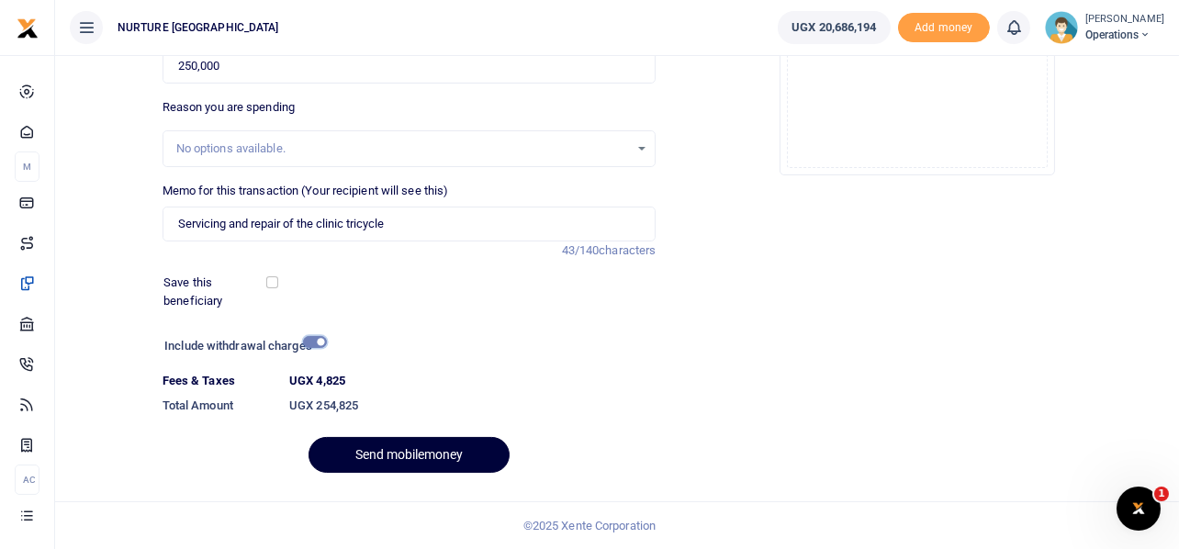 This screenshot has width=1179, height=549. What do you see at coordinates (409, 224) in the screenshot?
I see `input: Enter extra information` at bounding box center [409, 224].